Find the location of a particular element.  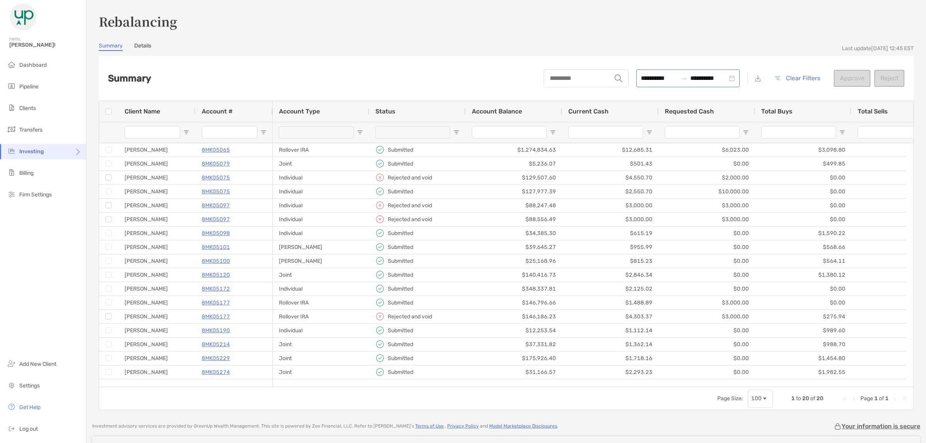

img: add_new_client icon is located at coordinates (12, 364).